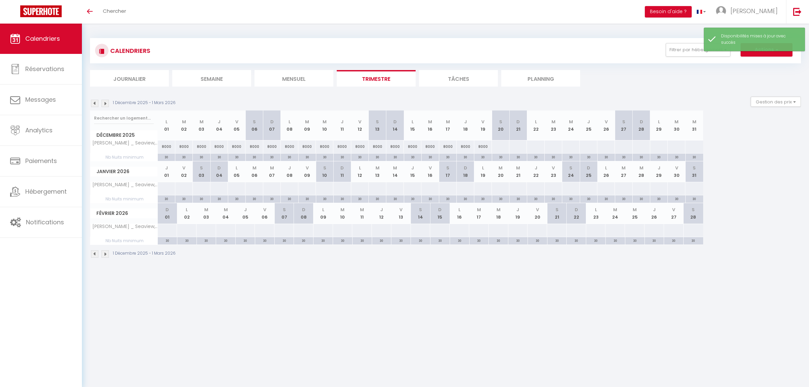 The image size is (809, 387). Describe the element at coordinates (479, 213) in the screenshot. I see `th: 17` at that location.